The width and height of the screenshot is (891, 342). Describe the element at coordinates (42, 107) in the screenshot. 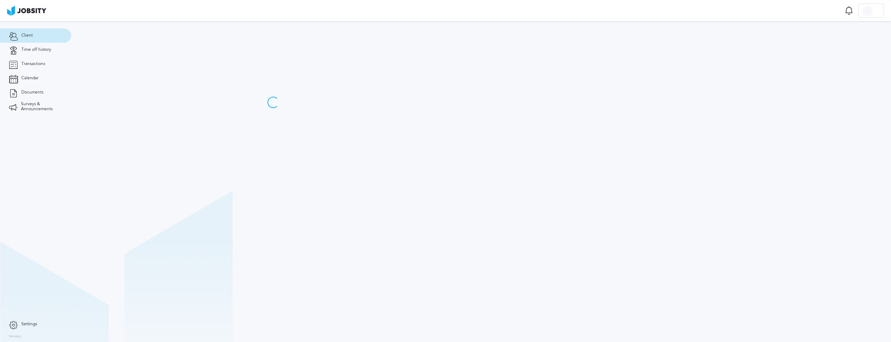

I see `span: Surveys & Announcements` at that location.